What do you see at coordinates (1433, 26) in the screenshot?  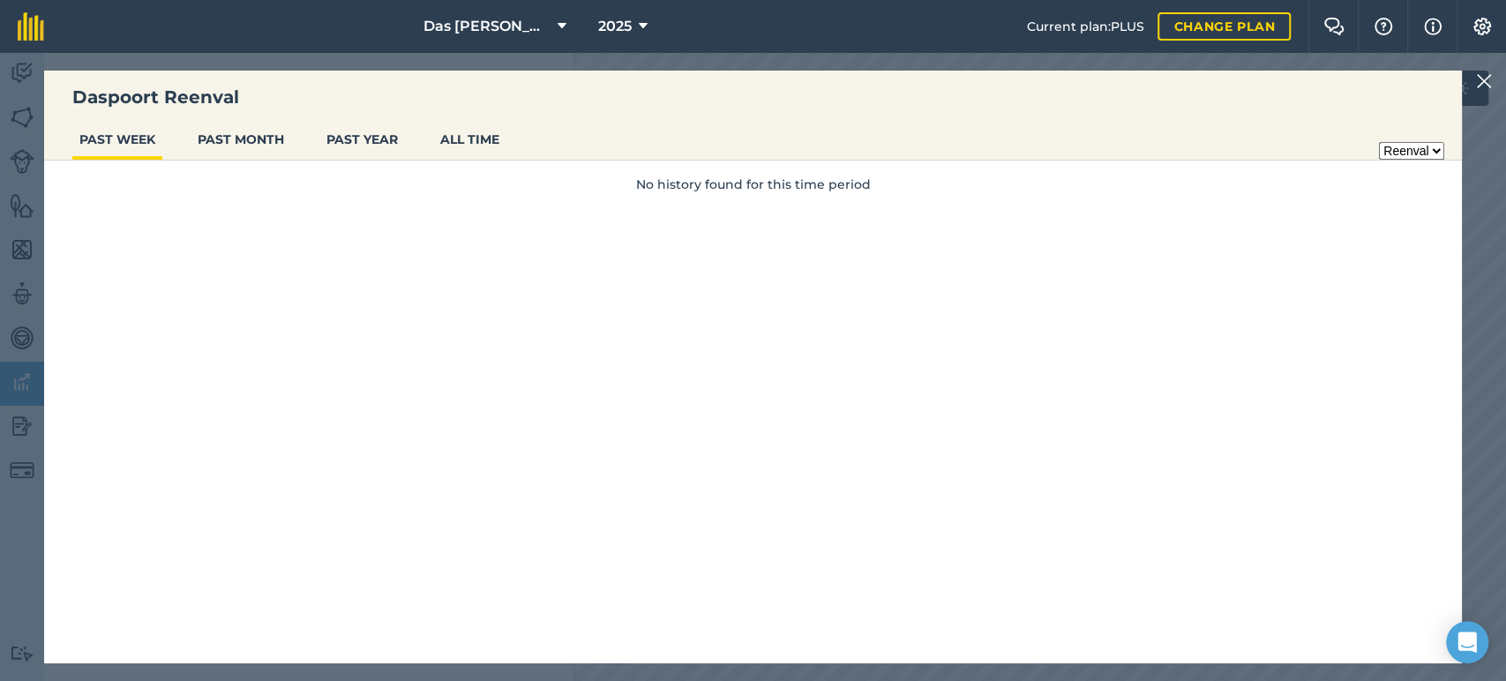 I see `img: svg+xml;base64,PHN2ZyB4bWxucz0iaHR0cDovL3d3dy53My5vcmcvMjAwMC9zdmciIHdpZHRoPSIxNyIgaGVpZ2h0PSIxNy...` at bounding box center [1433, 26].